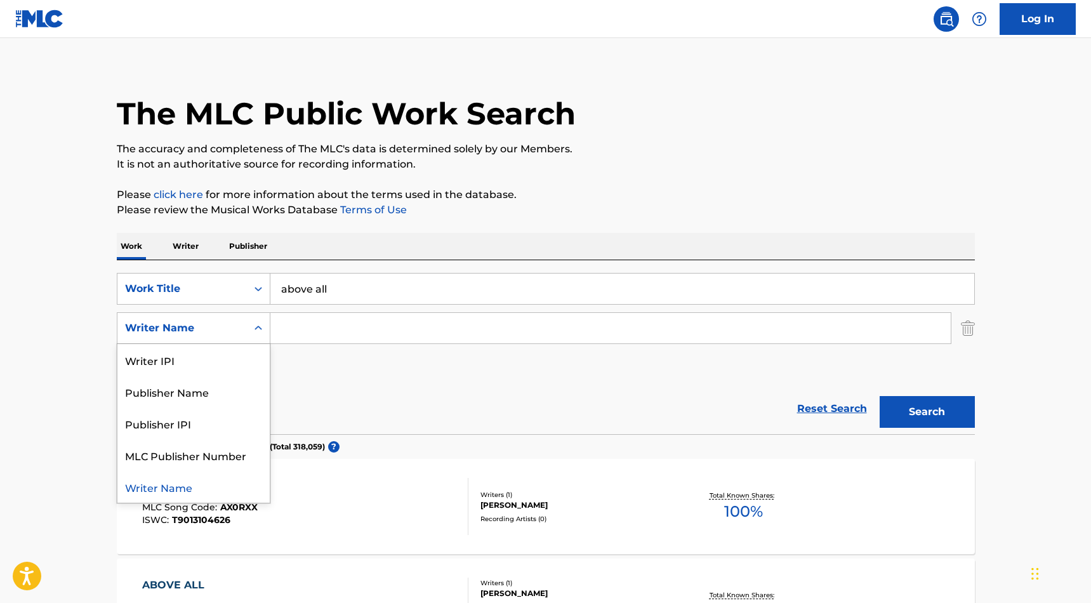 Image resolution: width=1091 pixels, height=603 pixels. What do you see at coordinates (1059, 572) in the screenshot?
I see `div: Chat Widget` at bounding box center [1059, 572].